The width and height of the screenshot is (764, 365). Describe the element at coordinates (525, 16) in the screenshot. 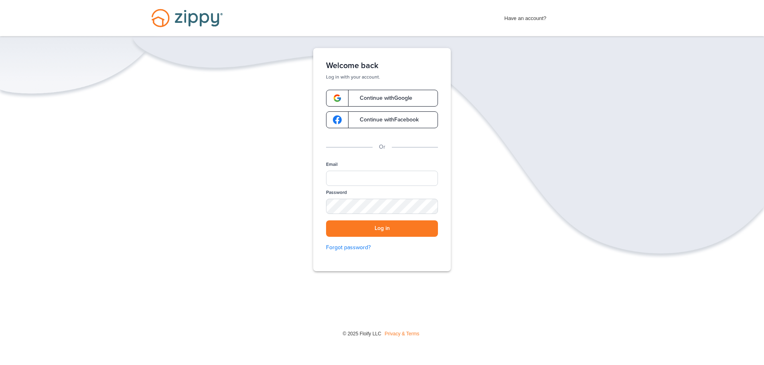

I see `span: Have an account?` at that location.